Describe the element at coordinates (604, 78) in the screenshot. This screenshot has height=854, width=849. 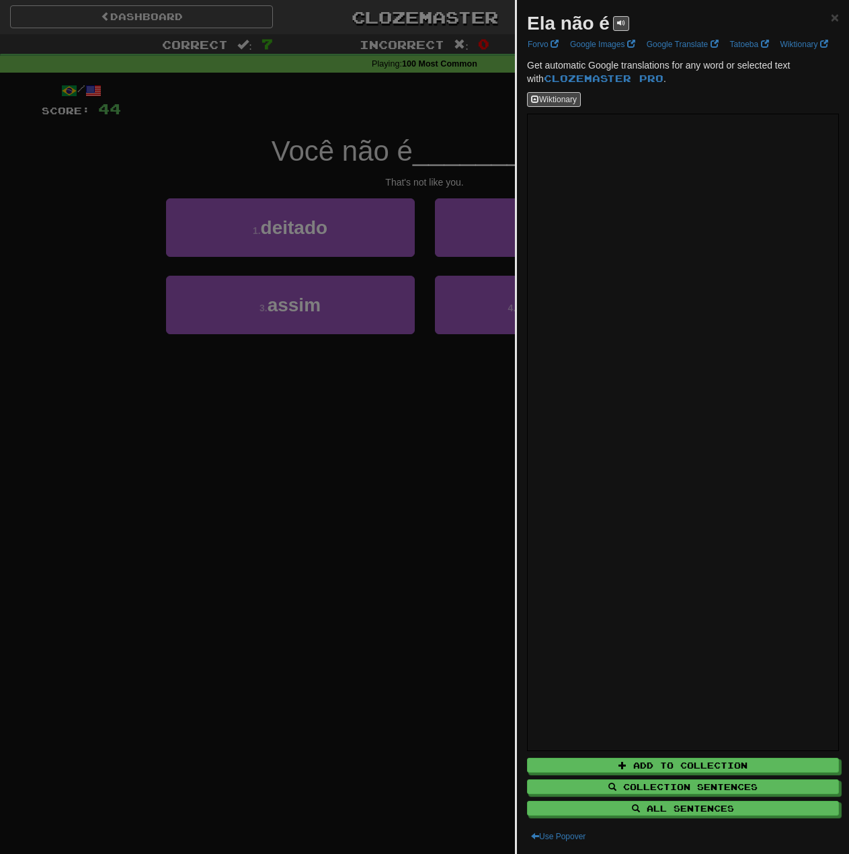
I see `a: Clozemaster Pro` at that location.